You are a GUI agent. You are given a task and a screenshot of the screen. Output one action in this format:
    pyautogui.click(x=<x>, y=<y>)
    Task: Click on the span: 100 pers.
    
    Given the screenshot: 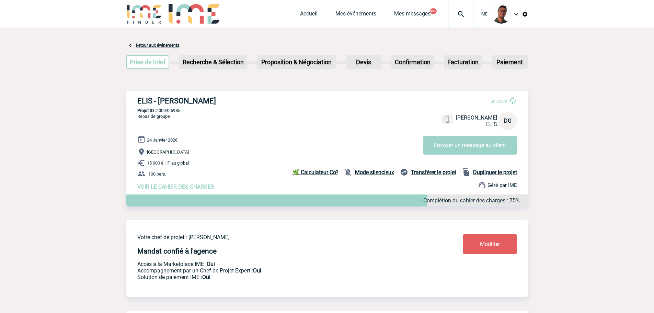 What is the action you would take?
    pyautogui.click(x=157, y=174)
    